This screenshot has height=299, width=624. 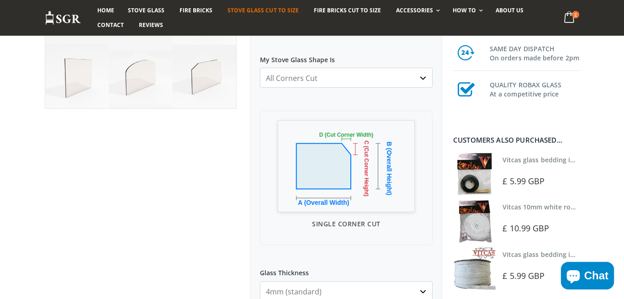 I want to click on a: Home, so click(x=105, y=11).